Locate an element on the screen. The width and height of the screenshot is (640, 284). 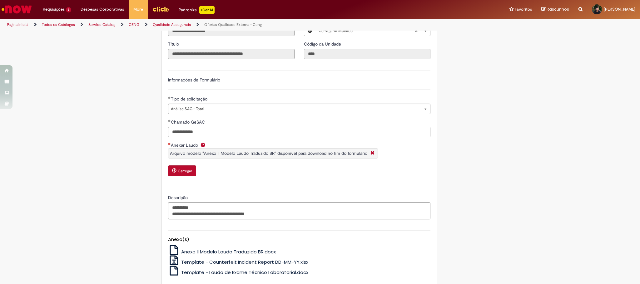
label: Informações de Formulário is located at coordinates (194, 80).